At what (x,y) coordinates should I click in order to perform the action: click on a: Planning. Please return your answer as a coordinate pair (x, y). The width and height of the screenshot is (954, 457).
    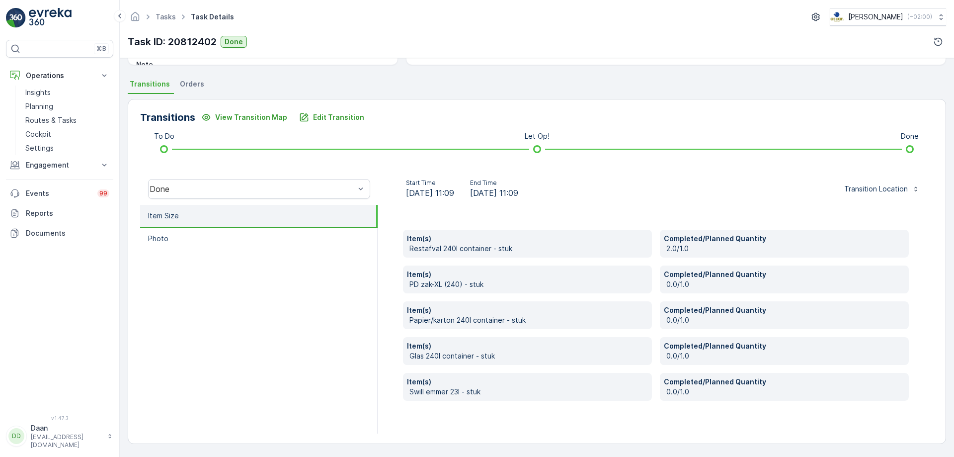
    Looking at the image, I should click on (67, 106).